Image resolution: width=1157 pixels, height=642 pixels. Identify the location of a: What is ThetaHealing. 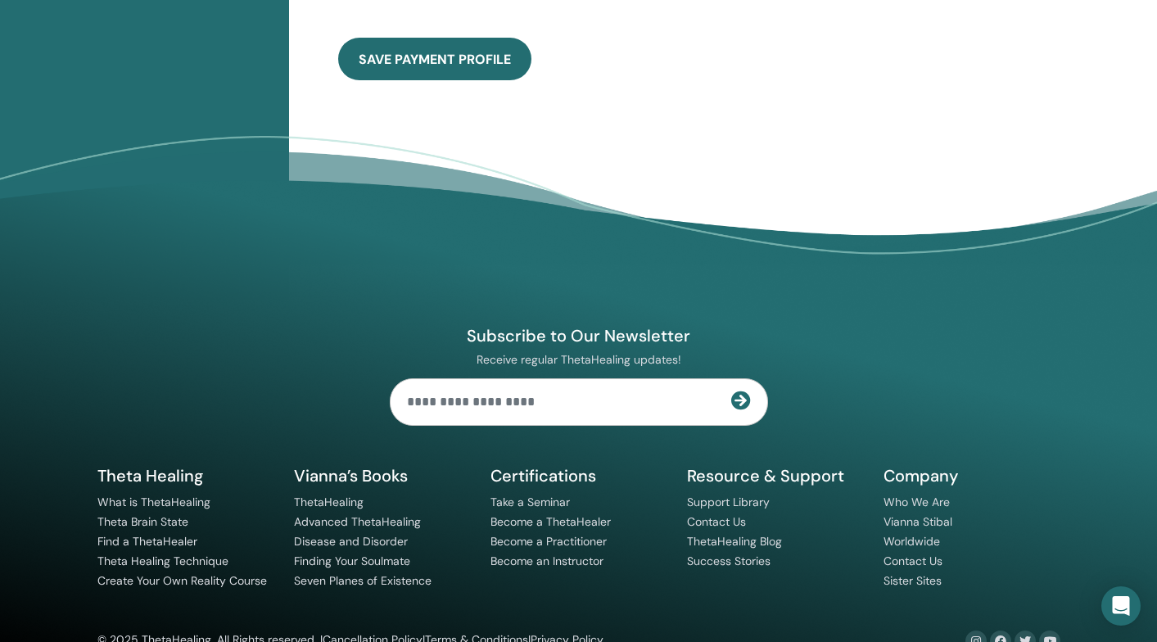
(154, 502).